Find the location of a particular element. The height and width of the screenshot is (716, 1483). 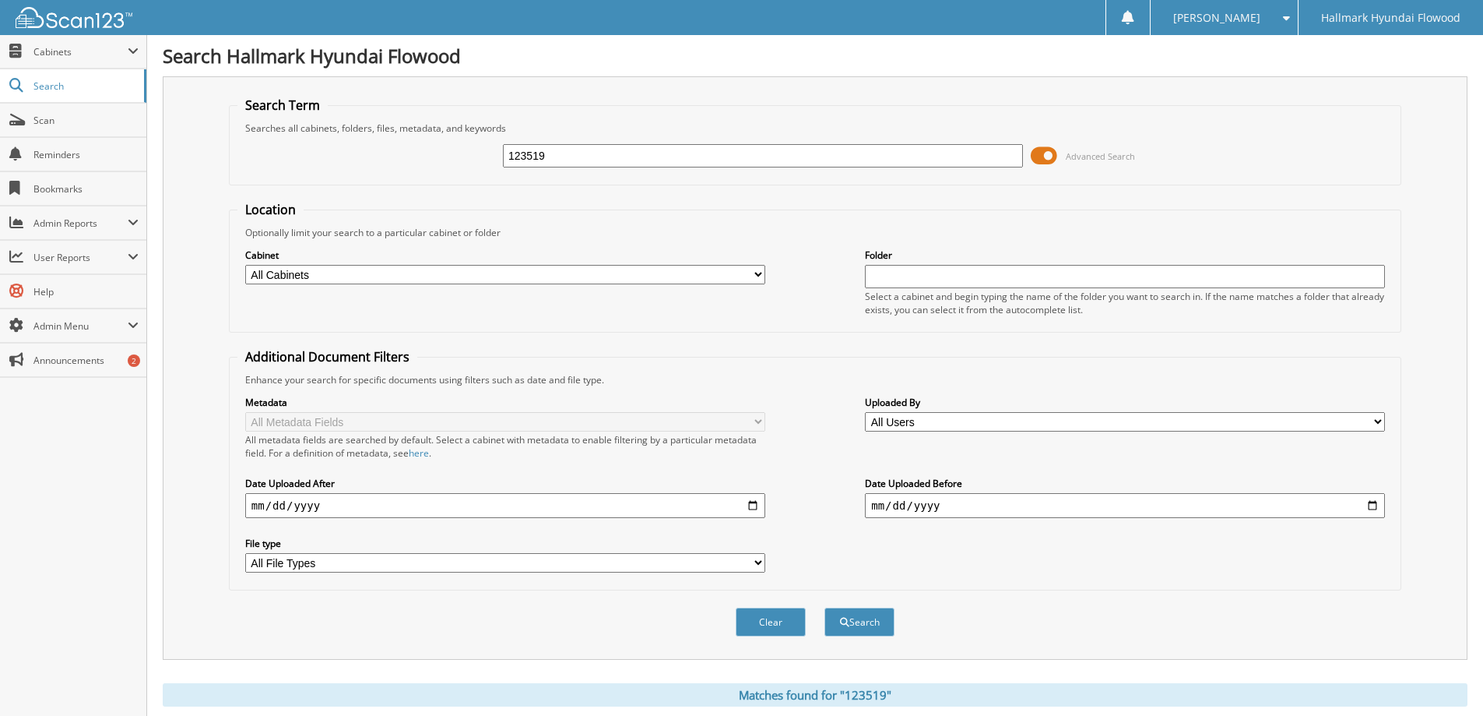

button: Search is located at coordinates (860, 621).